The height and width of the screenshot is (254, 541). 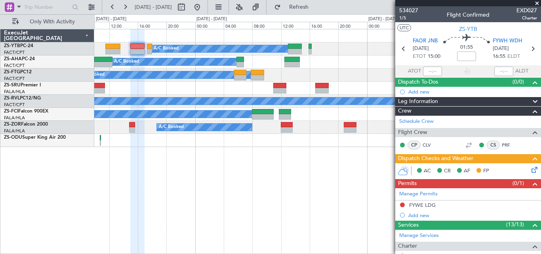 I want to click on span: AC, so click(x=428, y=171).